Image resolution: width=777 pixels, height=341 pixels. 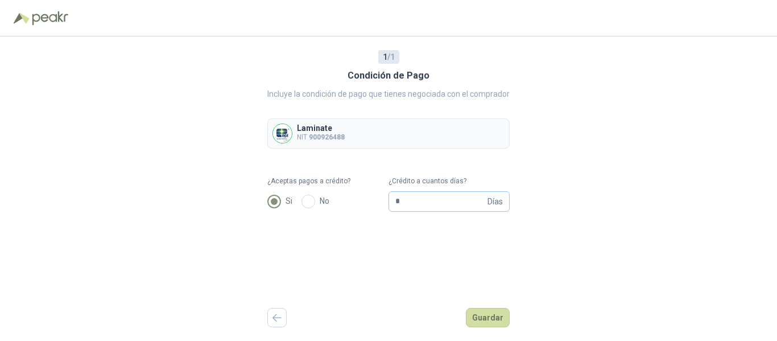 I want to click on label: ¿Aceptas pagos a crédito?, so click(x=328, y=181).